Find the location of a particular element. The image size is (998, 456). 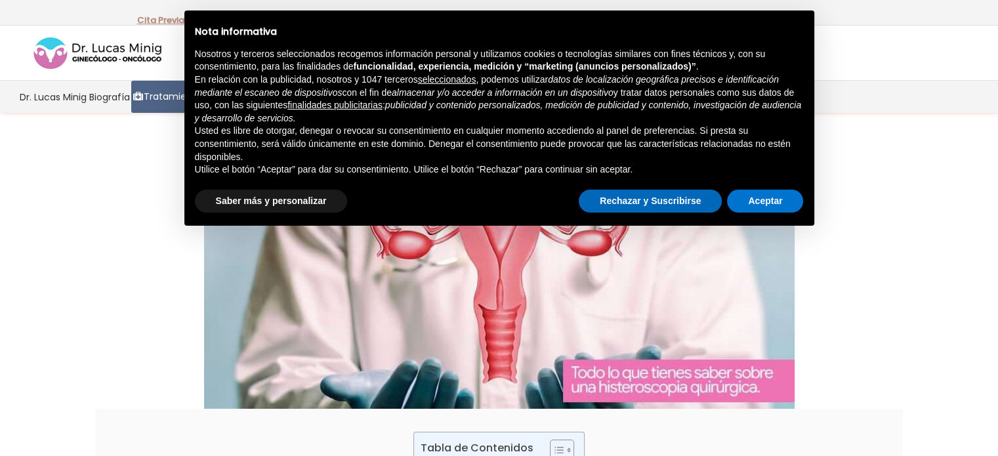

button: seleccionados is located at coordinates (447, 80).